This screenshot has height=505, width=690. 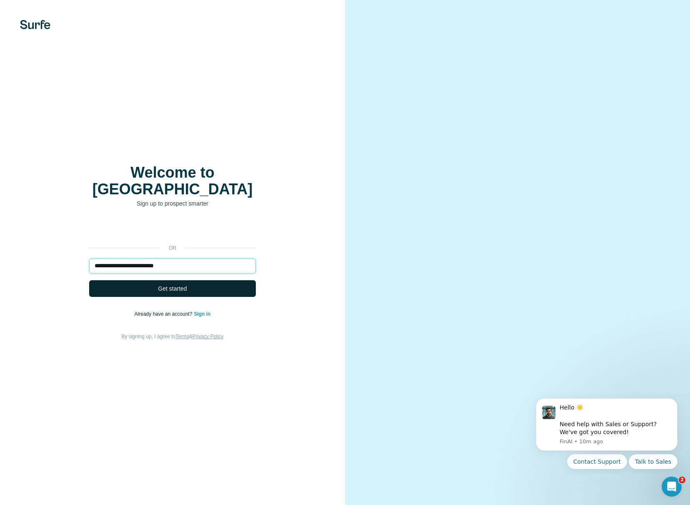 What do you see at coordinates (83, 34) in the screenshot?
I see `div: message notification from FinAI, 10m ago. Hello ☀️ ​ Need help with Sales or Support? We've got y...` at bounding box center [83, 34].